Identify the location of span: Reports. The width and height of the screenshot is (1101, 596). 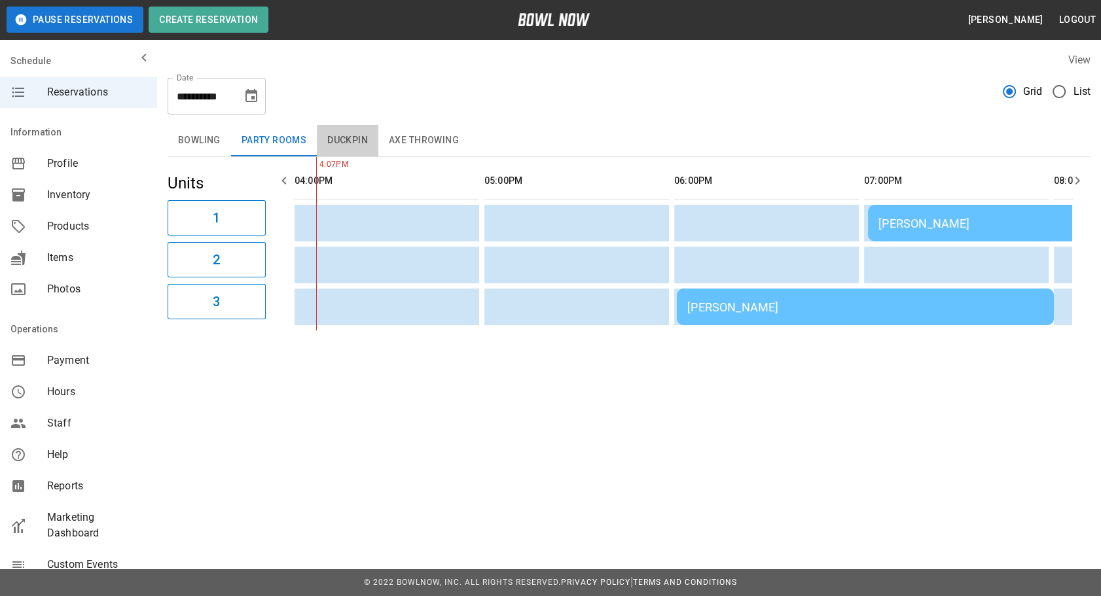
(97, 486).